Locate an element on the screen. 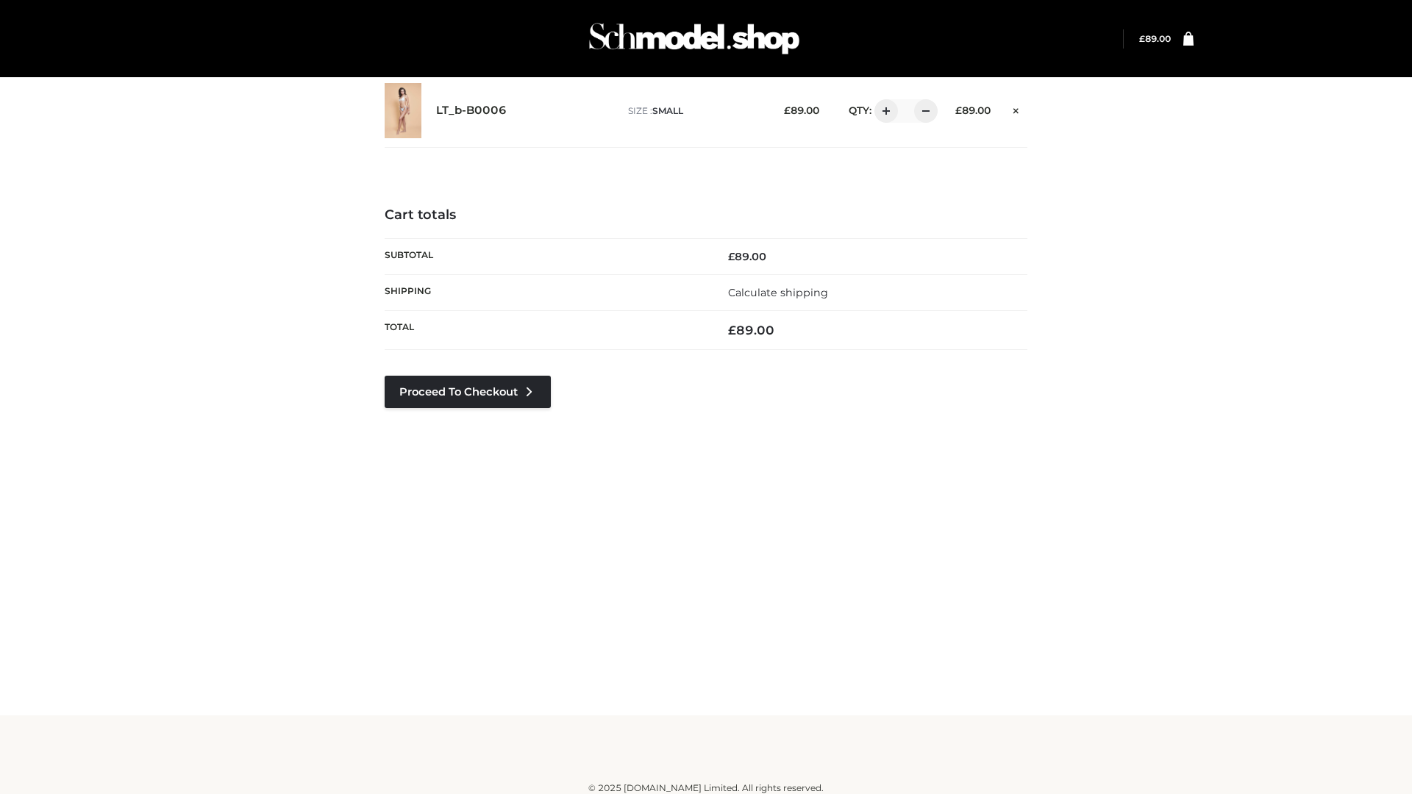  span: SMALL is located at coordinates (668, 110).